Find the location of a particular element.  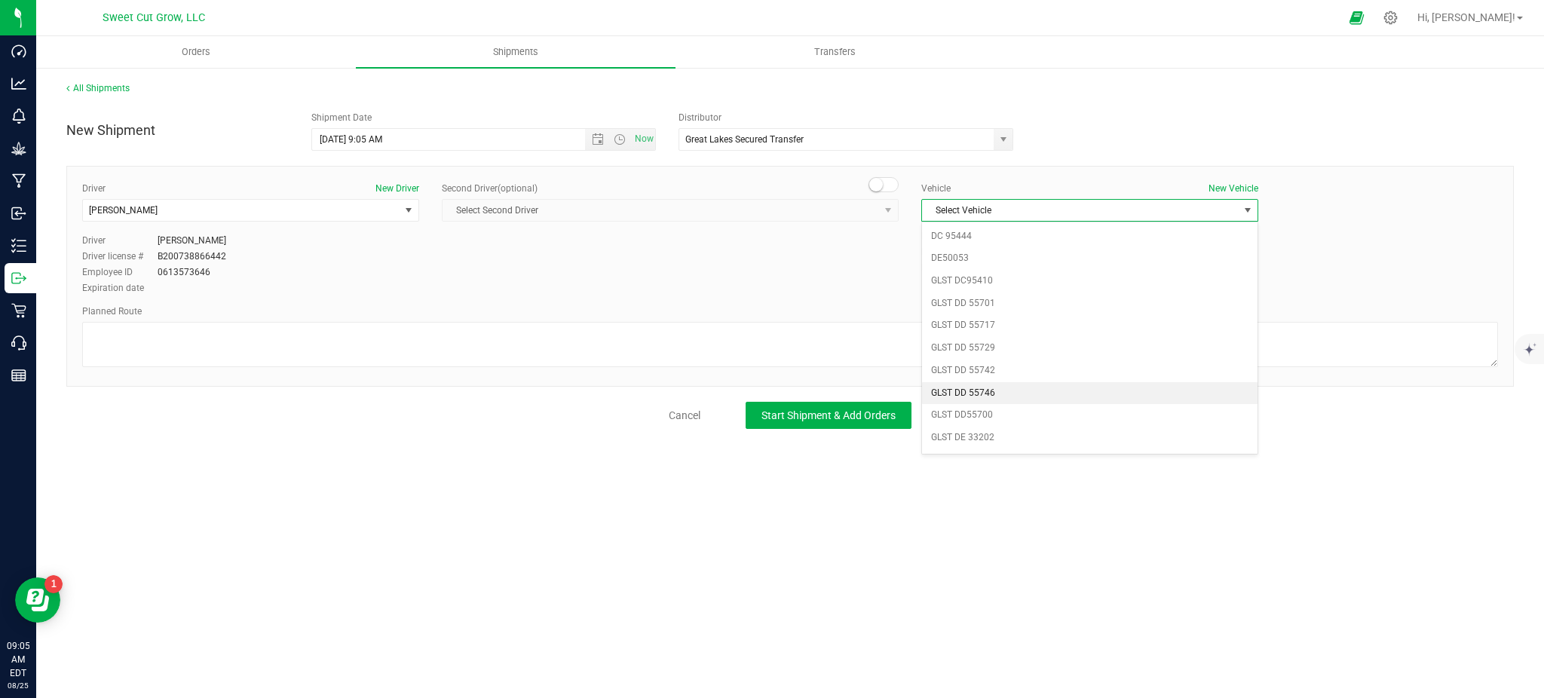

div: Manage settings is located at coordinates (1390, 17).